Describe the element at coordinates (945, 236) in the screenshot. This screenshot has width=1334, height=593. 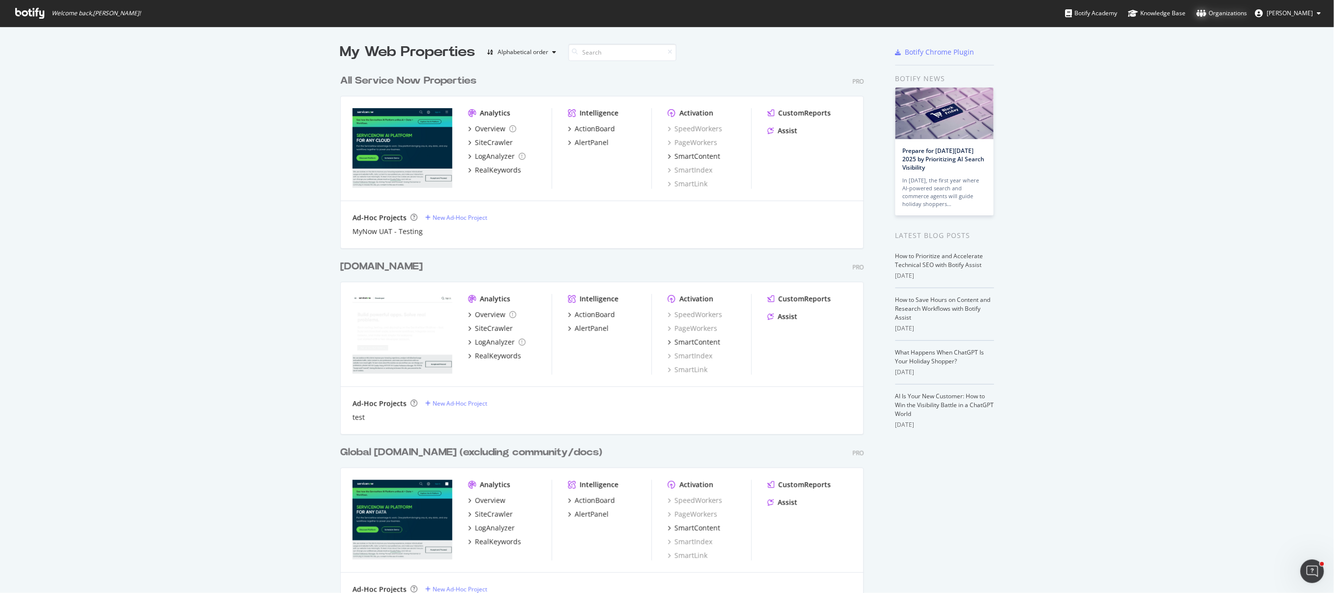
I see `div: Latest Blog Posts` at that location.